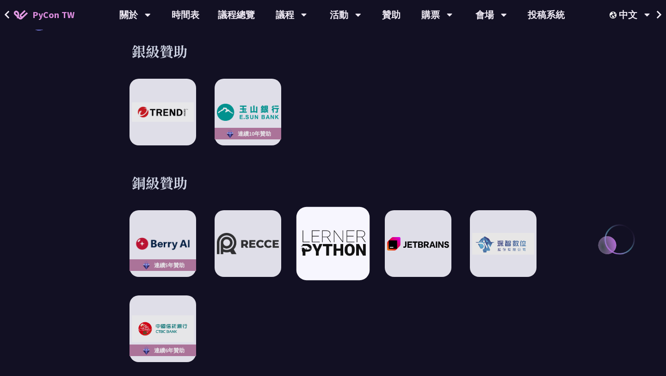 The height and width of the screenshot is (376, 666). Describe the element at coordinates (163, 243) in the screenshot. I see `img: Berry AI` at that location.